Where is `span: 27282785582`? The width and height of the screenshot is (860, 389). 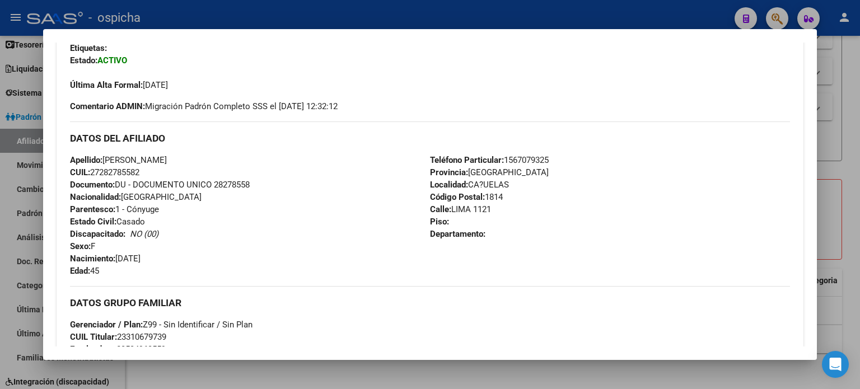
span: 27282785582 is located at coordinates (105, 172).